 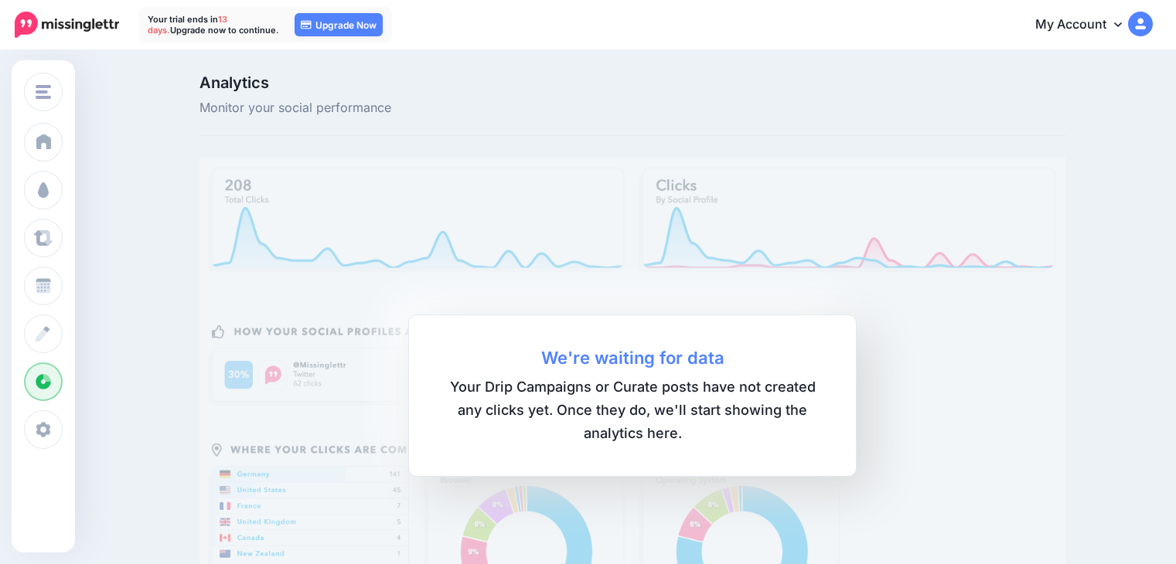 I want to click on span: Monitor your social performance, so click(x=336, y=108).